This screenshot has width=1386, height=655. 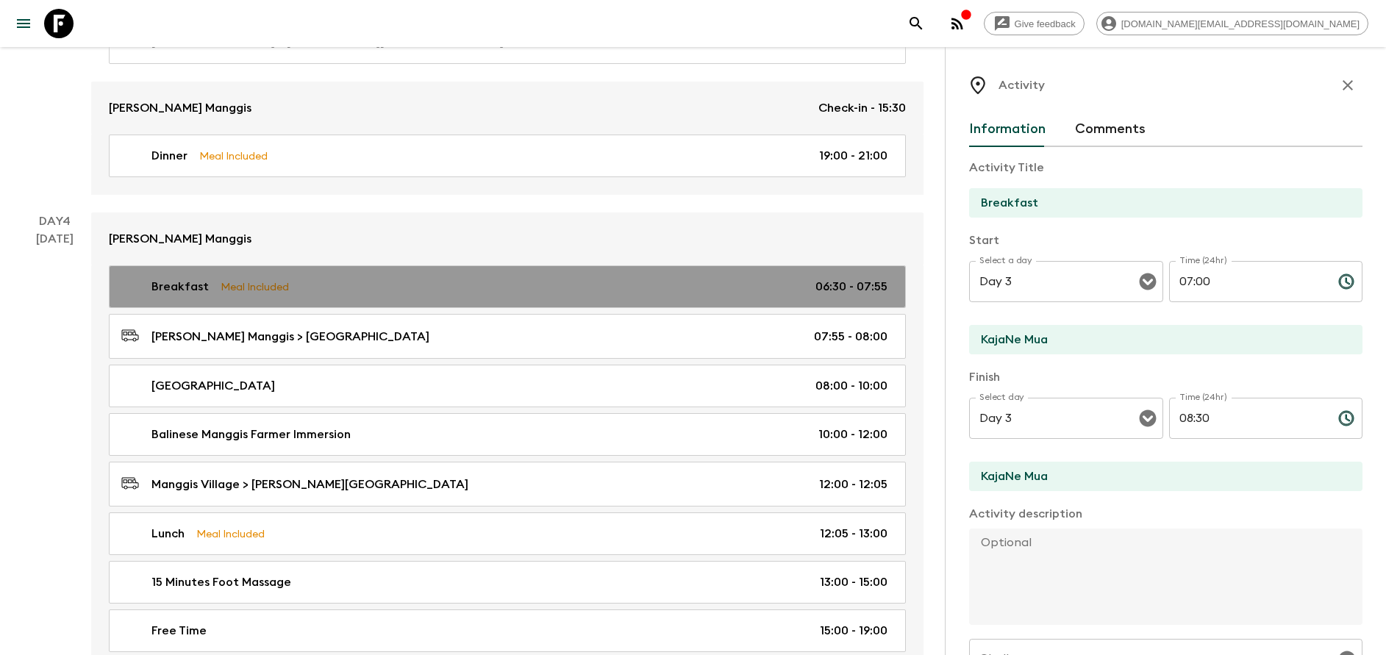 What do you see at coordinates (852, 287) in the screenshot?
I see `p: 06:30 - 07:55` at bounding box center [852, 287].